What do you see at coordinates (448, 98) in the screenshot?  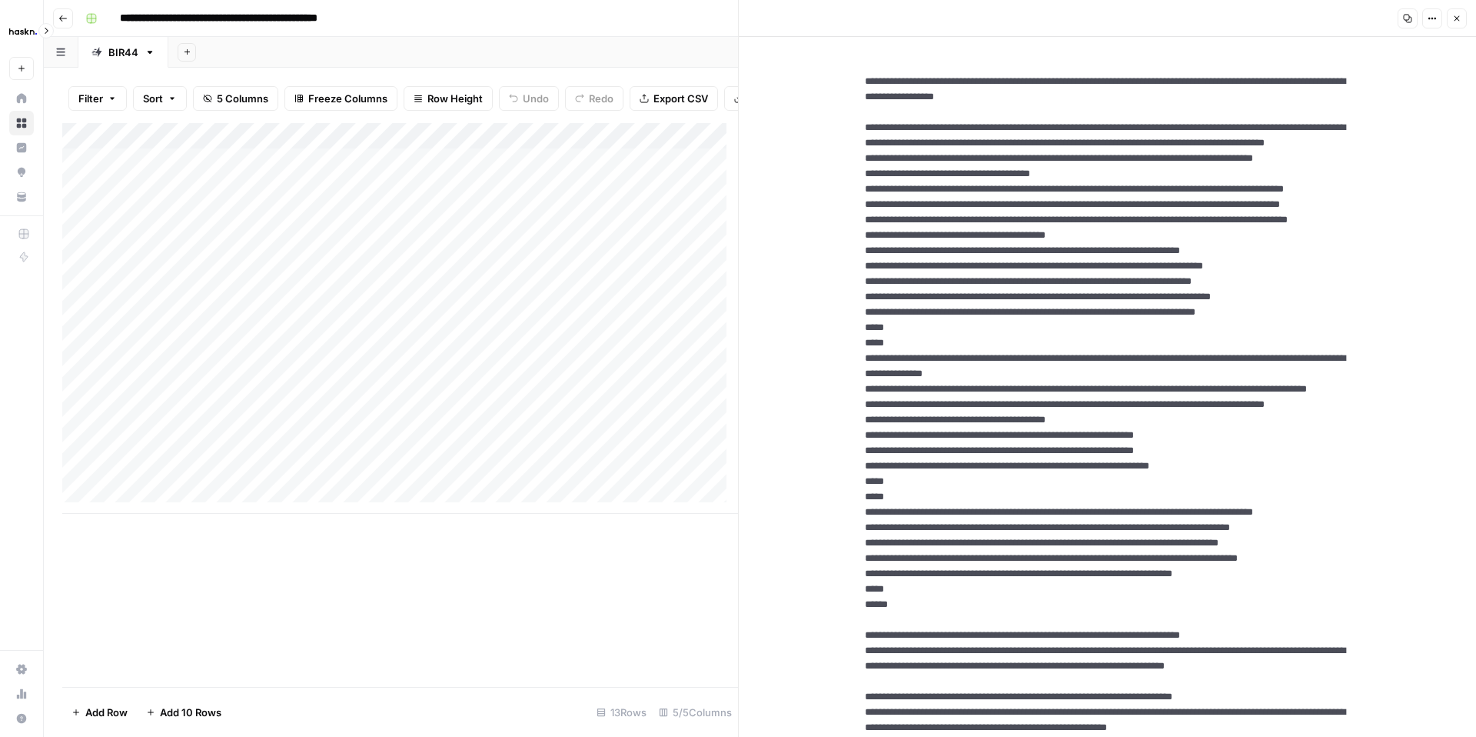 I see `button: Row Height` at bounding box center [448, 98].